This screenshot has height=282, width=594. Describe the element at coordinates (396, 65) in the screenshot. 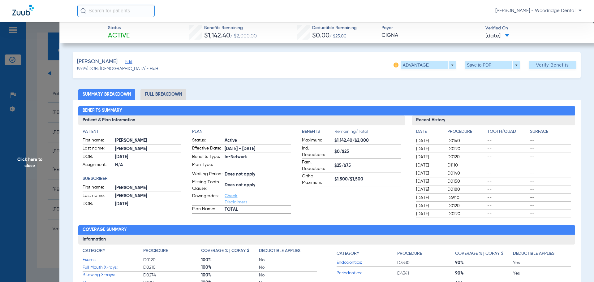

I see `img: info-icon` at that location.